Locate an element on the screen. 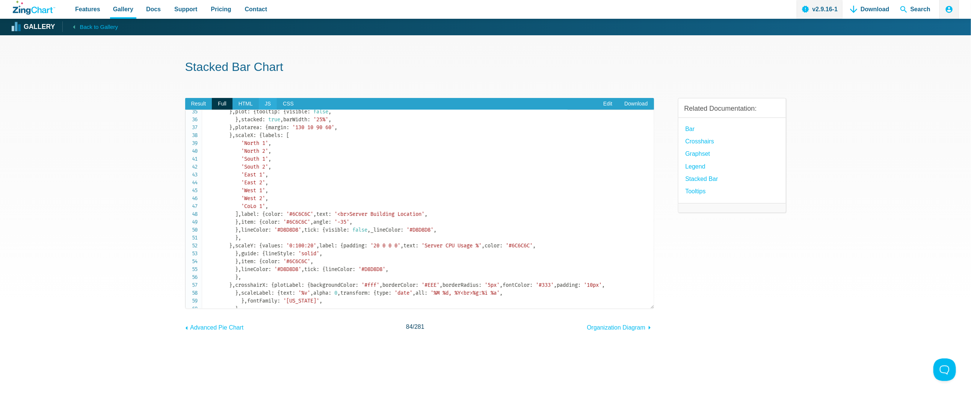  span: JS is located at coordinates (268, 104).